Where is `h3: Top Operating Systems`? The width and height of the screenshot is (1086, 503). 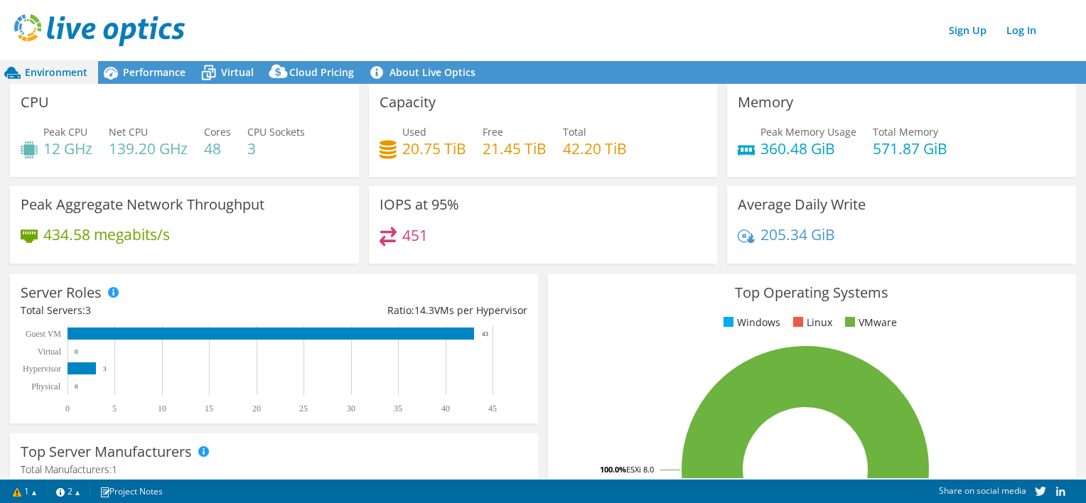
h3: Top Operating Systems is located at coordinates (811, 293).